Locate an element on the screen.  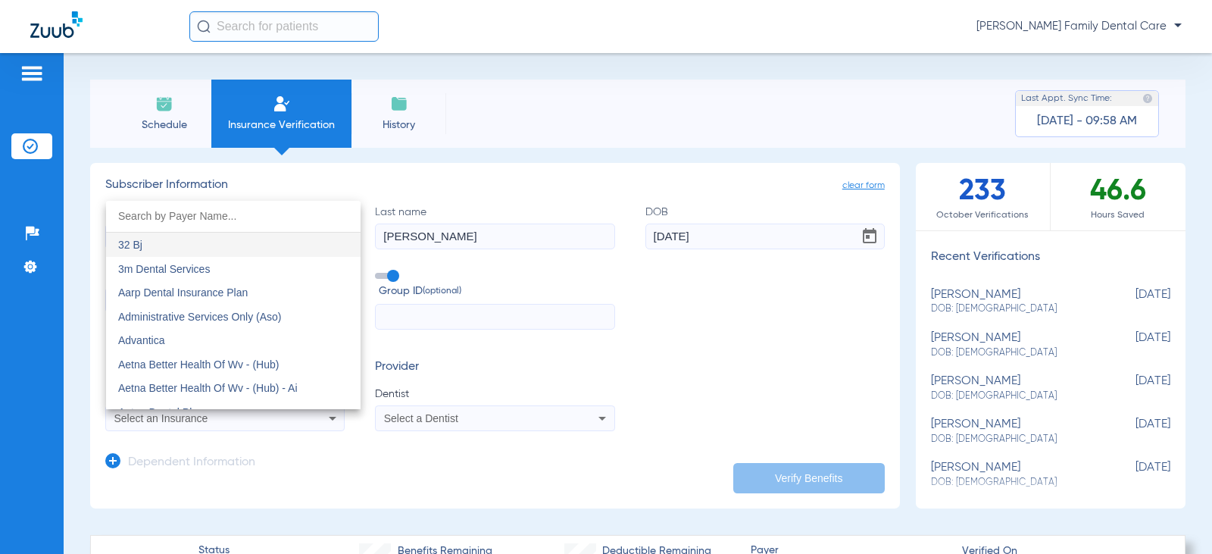
span: Aetna Dental Plans is located at coordinates (164, 412).